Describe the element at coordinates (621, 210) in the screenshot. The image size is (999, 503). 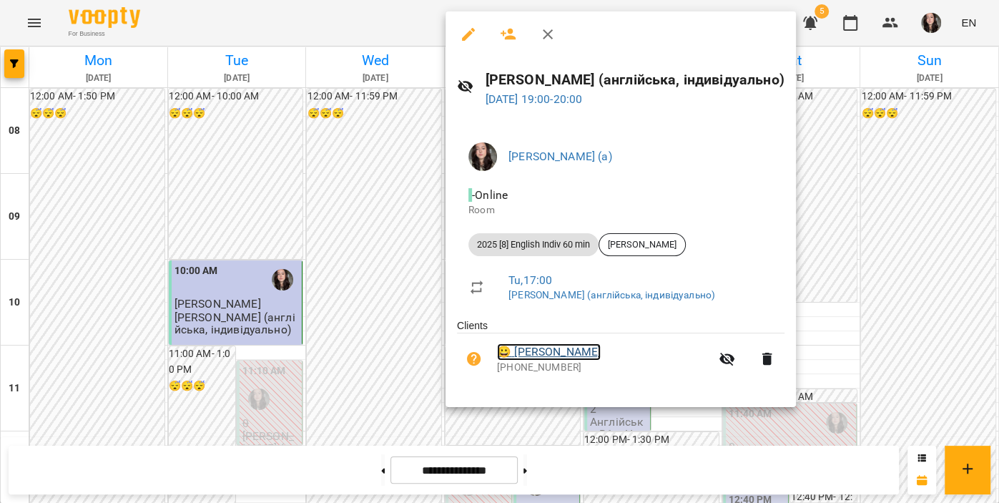
I see `p: Room` at that location.